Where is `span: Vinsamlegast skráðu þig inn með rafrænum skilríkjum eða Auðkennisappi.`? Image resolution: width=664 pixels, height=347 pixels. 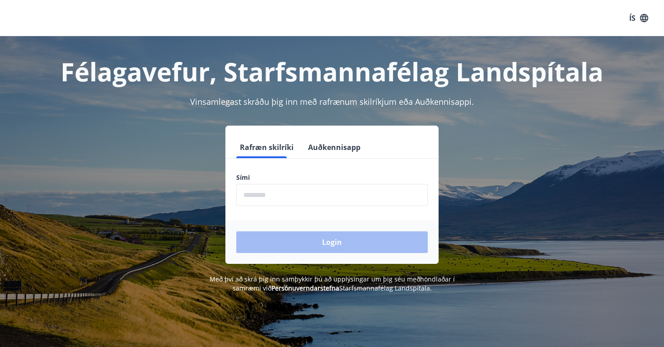 span: Vinsamlegast skráðu þig inn með rafrænum skilríkjum eða Auðkennisappi. is located at coordinates (332, 102).